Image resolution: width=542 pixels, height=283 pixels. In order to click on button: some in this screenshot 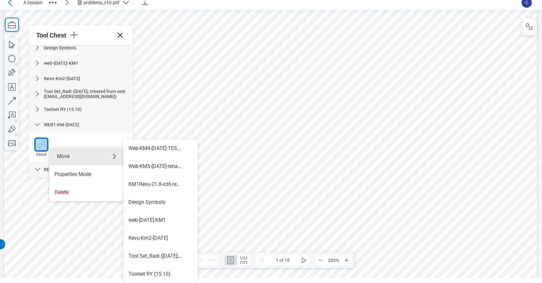, I will do `click(304, 260)`.